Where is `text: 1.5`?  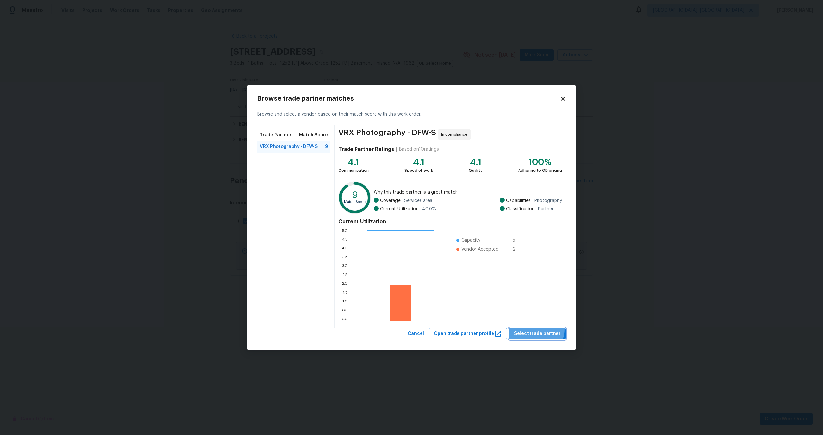 text: 1.5 is located at coordinates (345, 293).